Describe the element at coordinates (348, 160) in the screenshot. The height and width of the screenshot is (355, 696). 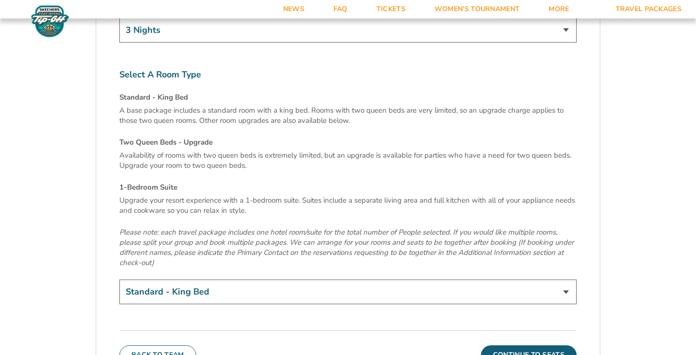
I see `p: Availability of rooms with two queen beds is extremely limited, but an upgrade is available for p...` at that location.